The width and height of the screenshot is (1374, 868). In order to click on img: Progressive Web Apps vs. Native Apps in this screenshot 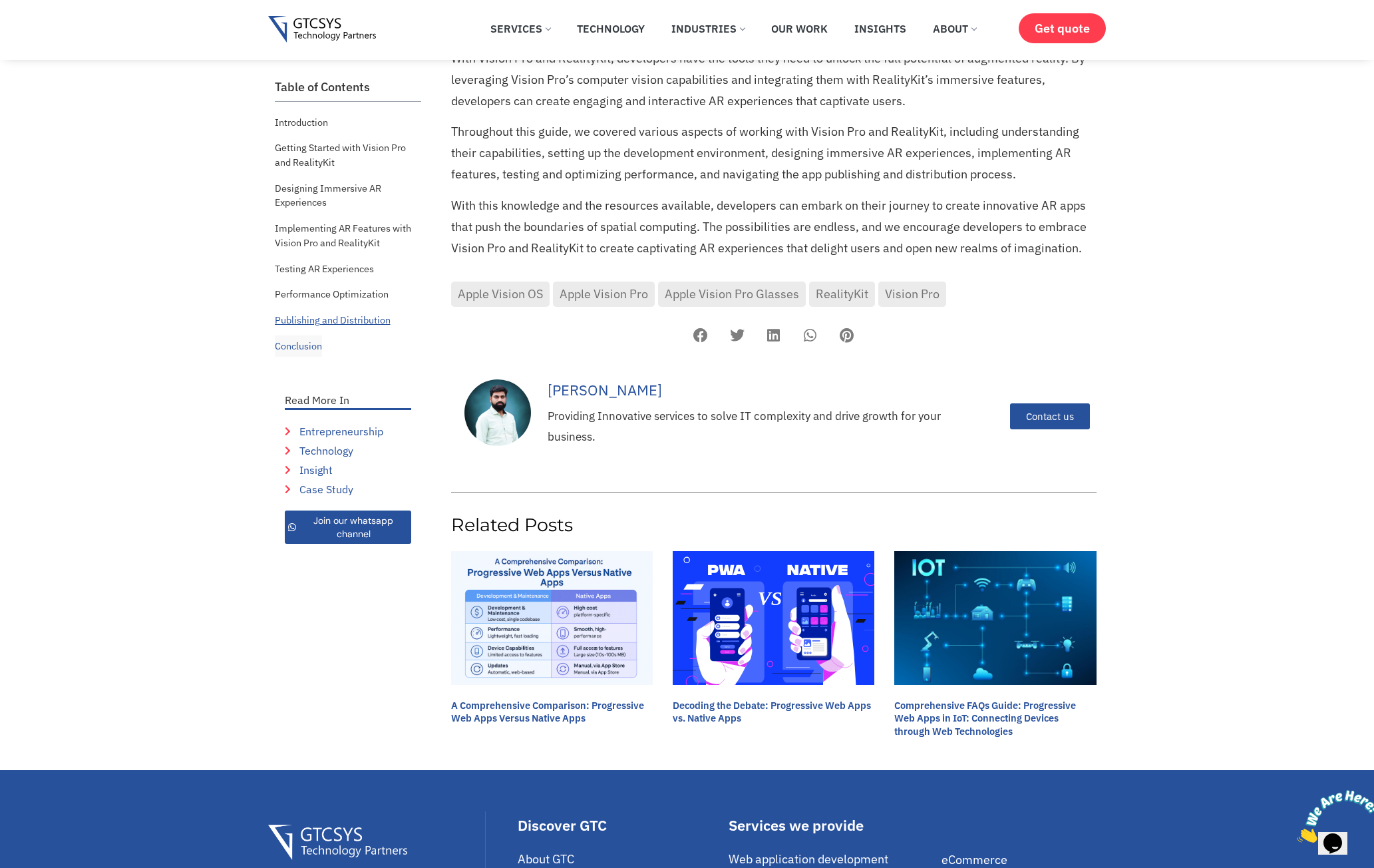, I will do `click(773, 617)`.